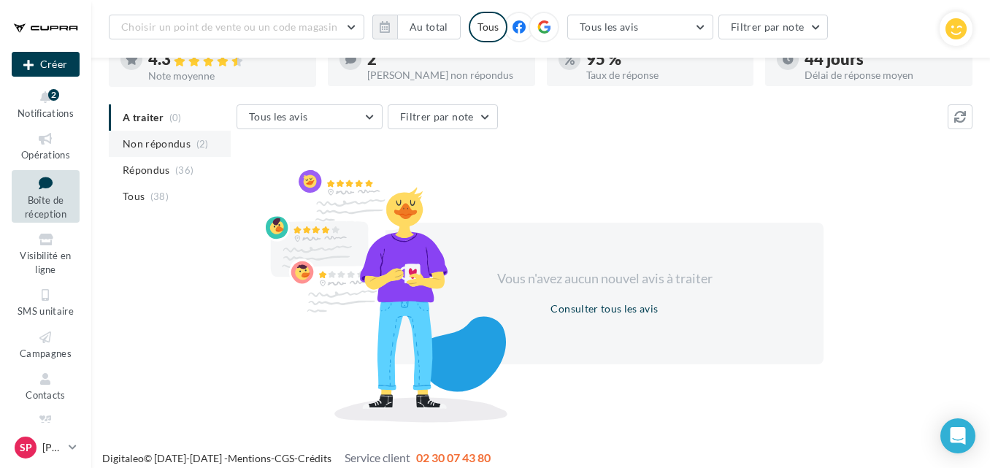 This screenshot has width=990, height=468. Describe the element at coordinates (156, 144) in the screenshot. I see `span: Non répondus` at that location.